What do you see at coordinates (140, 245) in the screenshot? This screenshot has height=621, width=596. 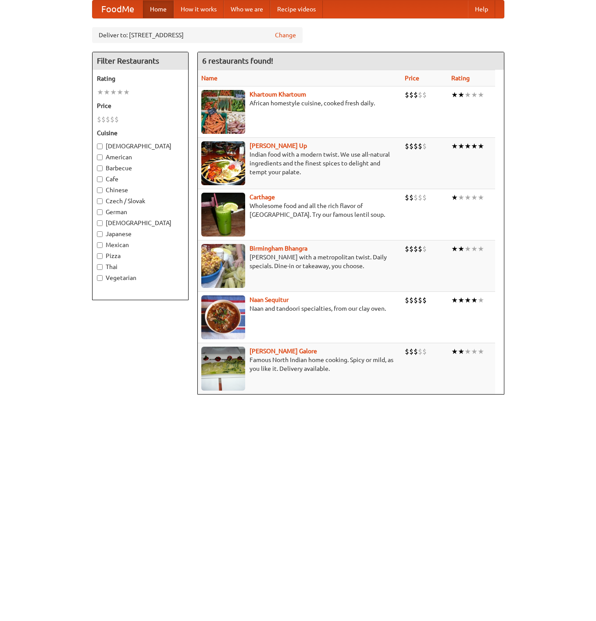 I see `label: Mexican` at bounding box center [140, 245].